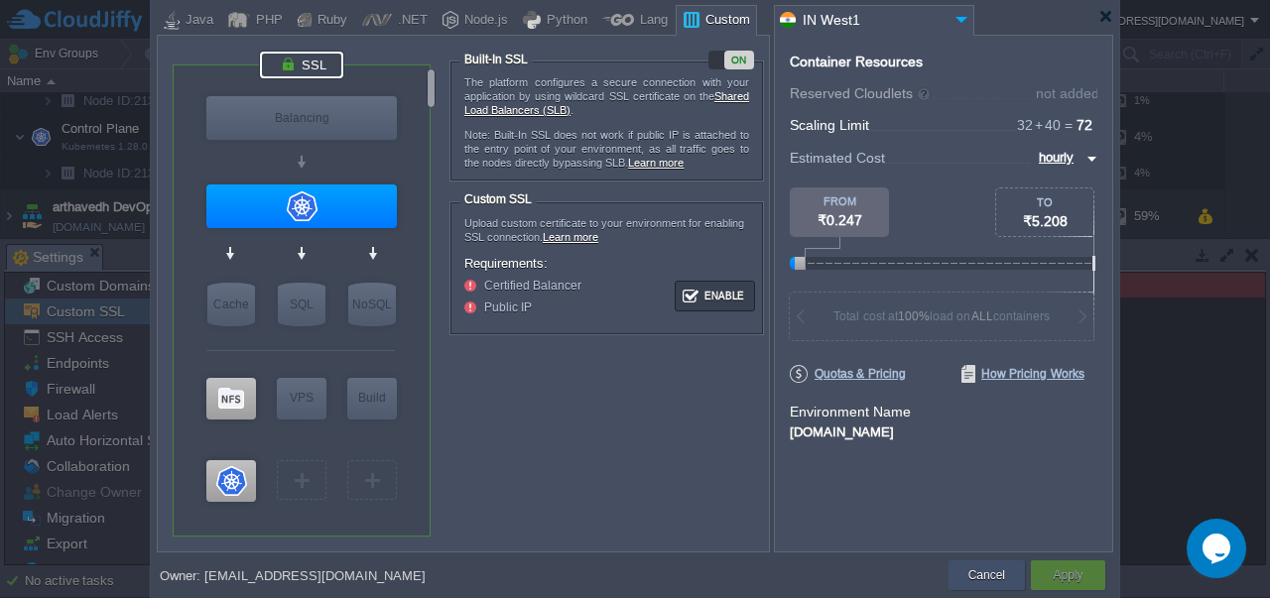  Describe the element at coordinates (987, 576) in the screenshot. I see `button: Cancel` at that location.